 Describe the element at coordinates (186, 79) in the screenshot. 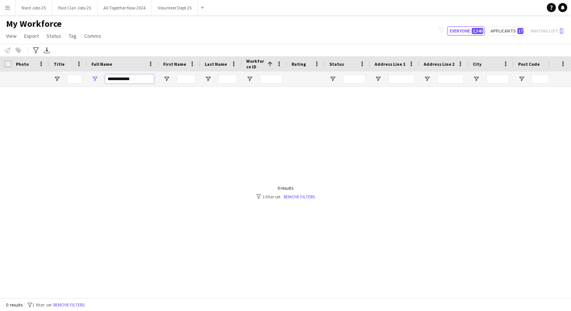

I see `input: First Name Filter Input` at that location.